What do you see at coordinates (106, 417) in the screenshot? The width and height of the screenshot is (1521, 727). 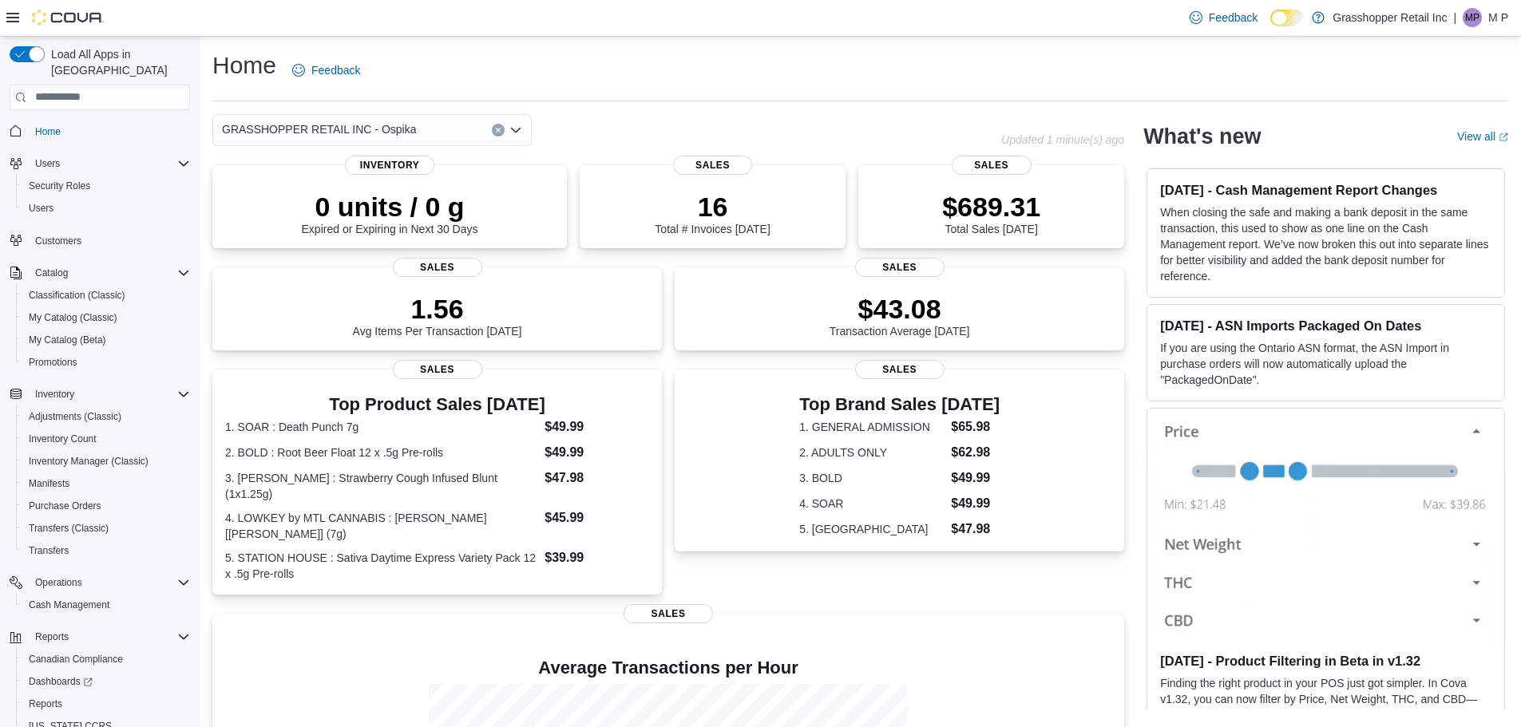 I see `span: Adjustments (Classic)` at bounding box center [106, 417].